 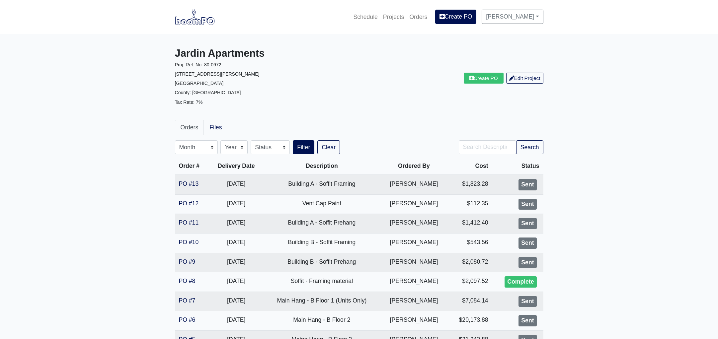 I want to click on td: $2,080.72, so click(x=470, y=263).